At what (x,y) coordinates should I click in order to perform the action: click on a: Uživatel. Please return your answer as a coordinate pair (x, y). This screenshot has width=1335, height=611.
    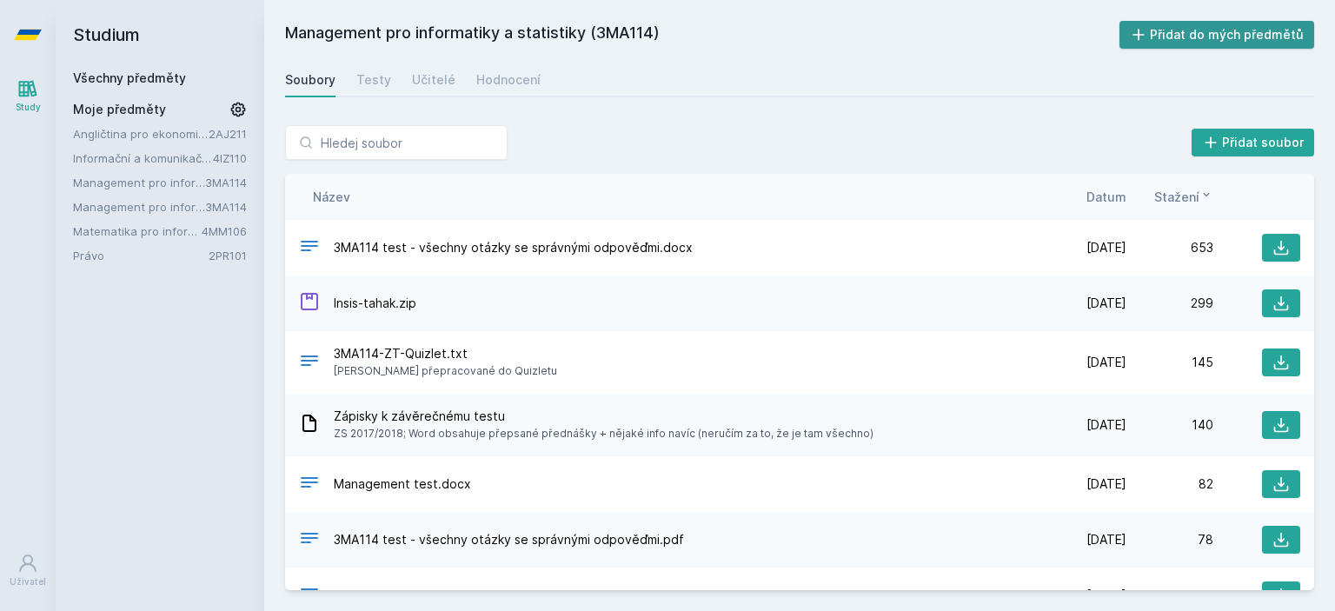
    Looking at the image, I should click on (28, 570).